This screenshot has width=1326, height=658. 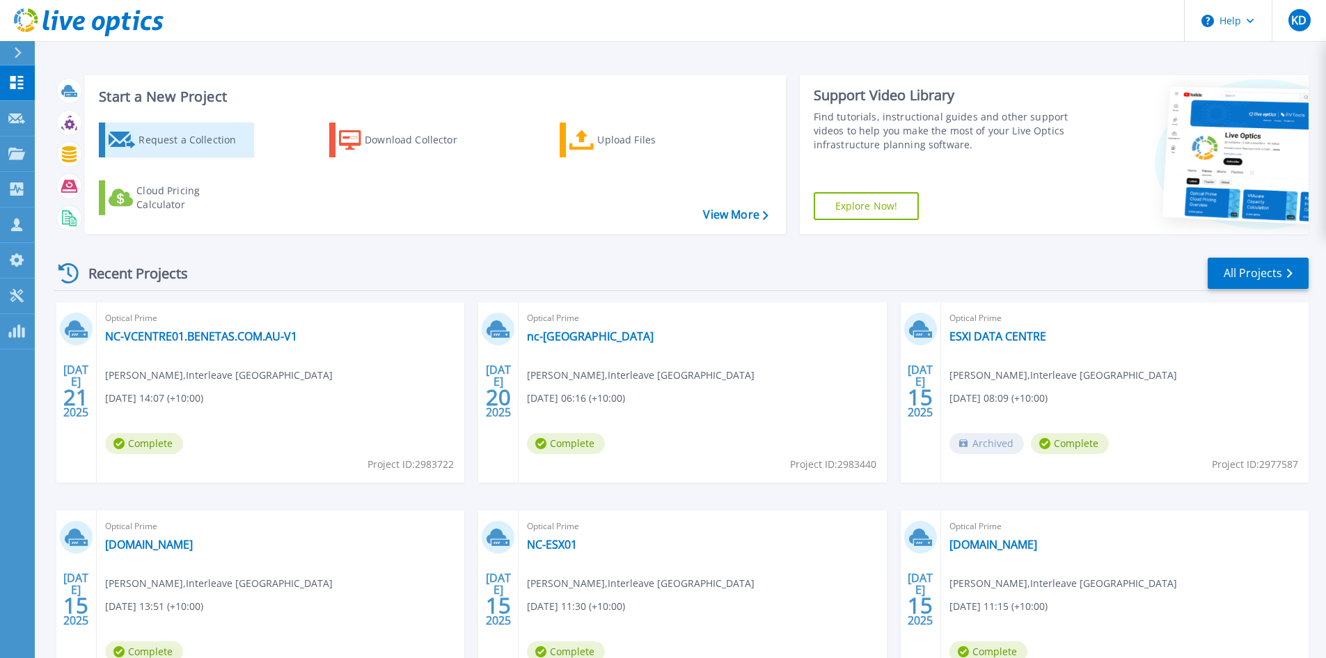 I want to click on a: Request a Collection, so click(x=176, y=140).